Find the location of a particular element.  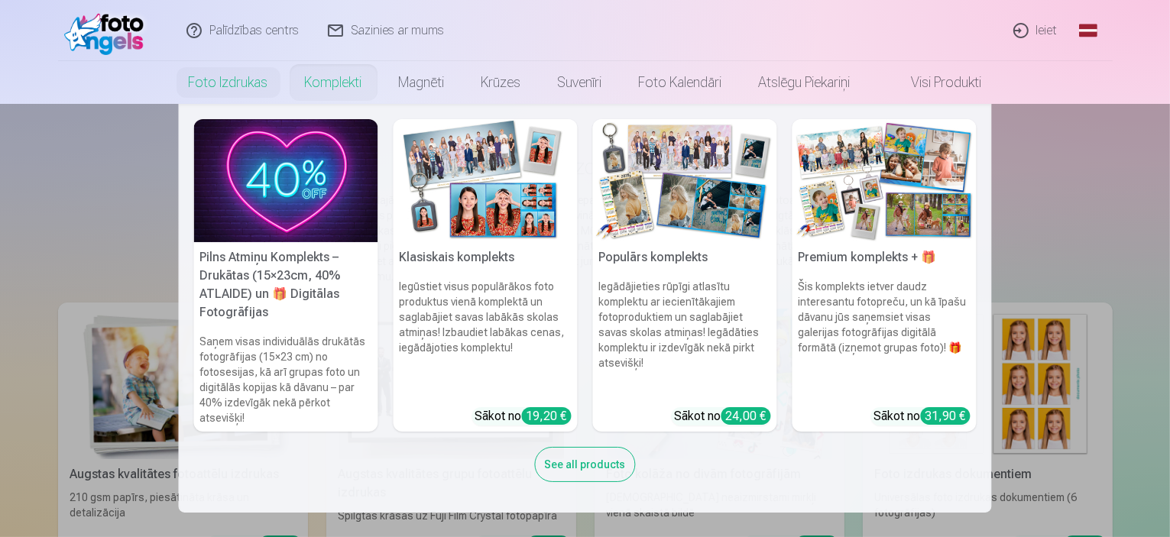

a: Foto kalendāri is located at coordinates (680, 83).